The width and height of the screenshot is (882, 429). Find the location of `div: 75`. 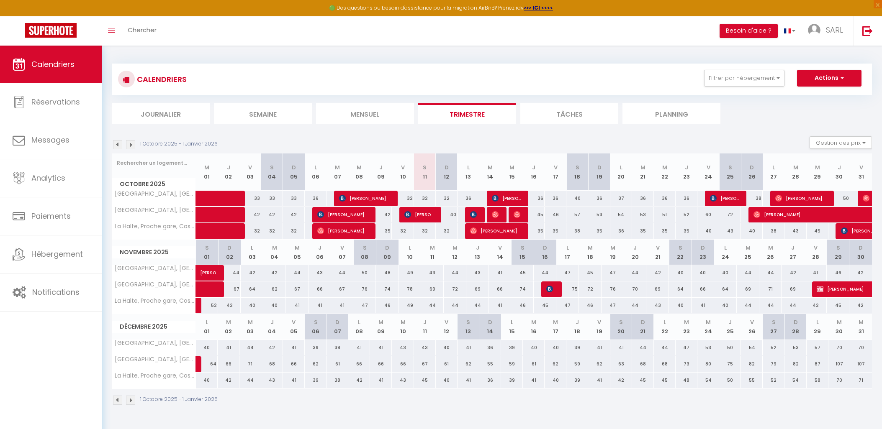

div: 75 is located at coordinates (568, 289).